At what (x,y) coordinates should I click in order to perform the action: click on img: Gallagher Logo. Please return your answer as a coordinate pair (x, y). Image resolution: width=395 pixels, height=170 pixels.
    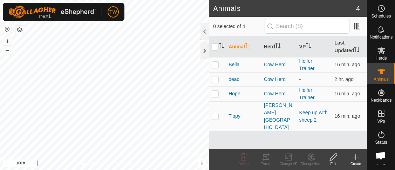
    Looking at the image, I should click on (52, 12).